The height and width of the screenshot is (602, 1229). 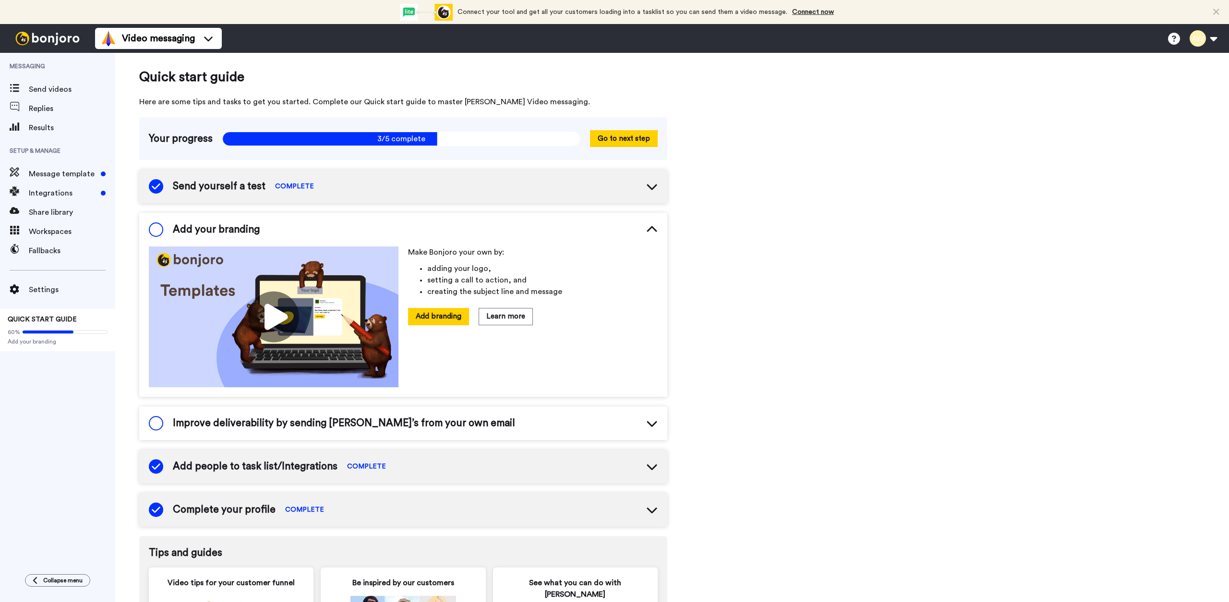 I want to click on a: Add branding, so click(x=438, y=316).